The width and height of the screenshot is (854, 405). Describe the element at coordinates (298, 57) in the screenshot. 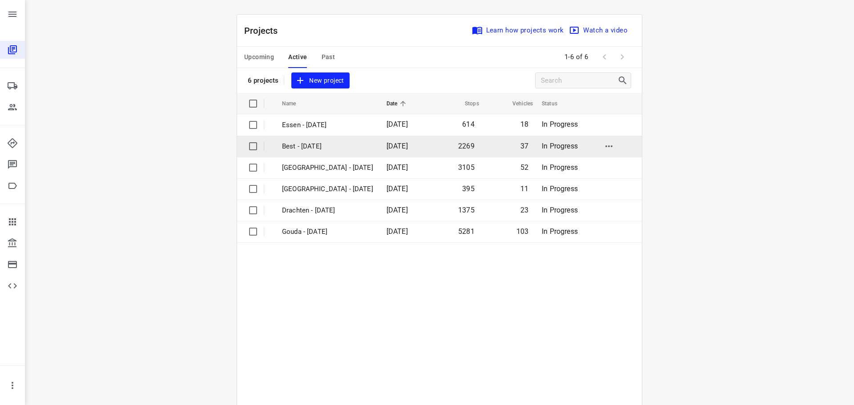

I see `span: Active` at that location.